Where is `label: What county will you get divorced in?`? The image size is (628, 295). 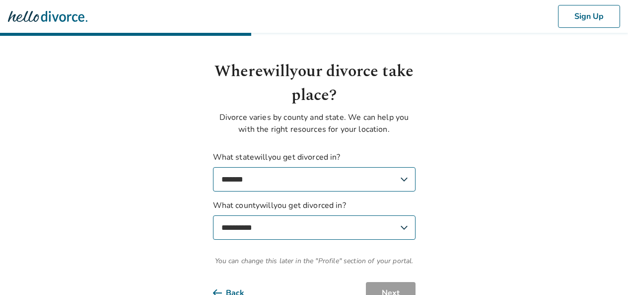
label: What county will you get divorced in? is located at coordinates (314, 219).